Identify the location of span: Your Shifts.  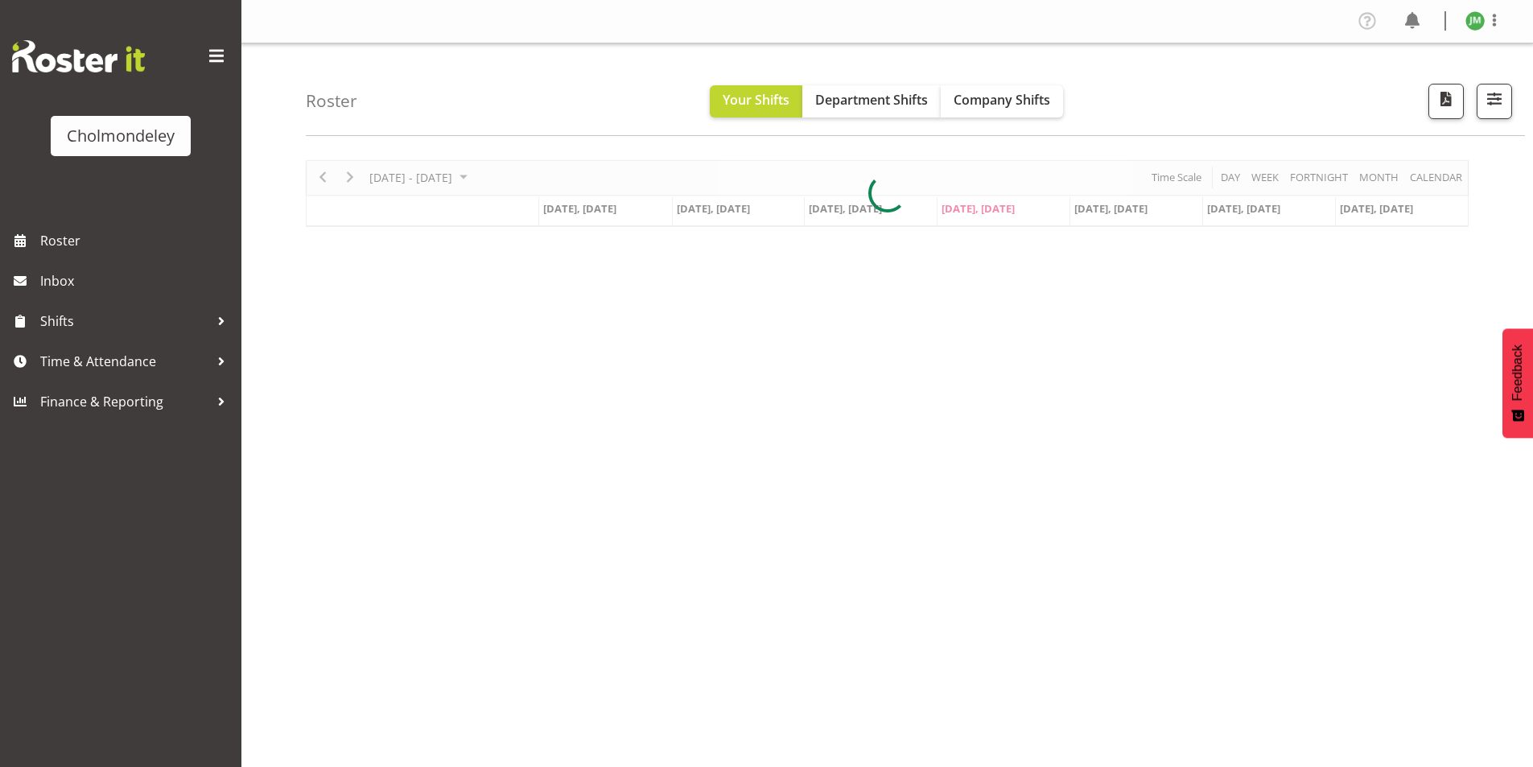
(756, 100).